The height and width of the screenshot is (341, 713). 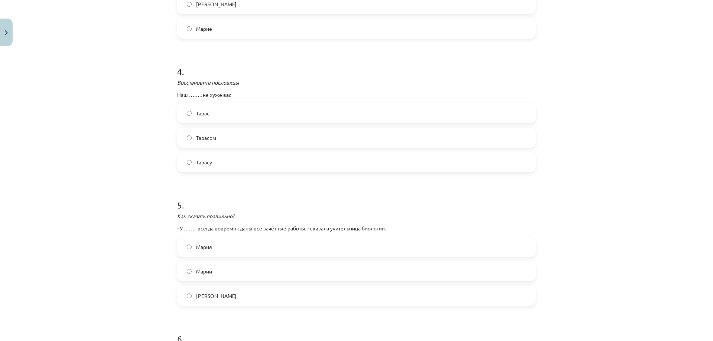 What do you see at coordinates (189, 138) in the screenshot?
I see `input: Тарасом` at bounding box center [189, 138].